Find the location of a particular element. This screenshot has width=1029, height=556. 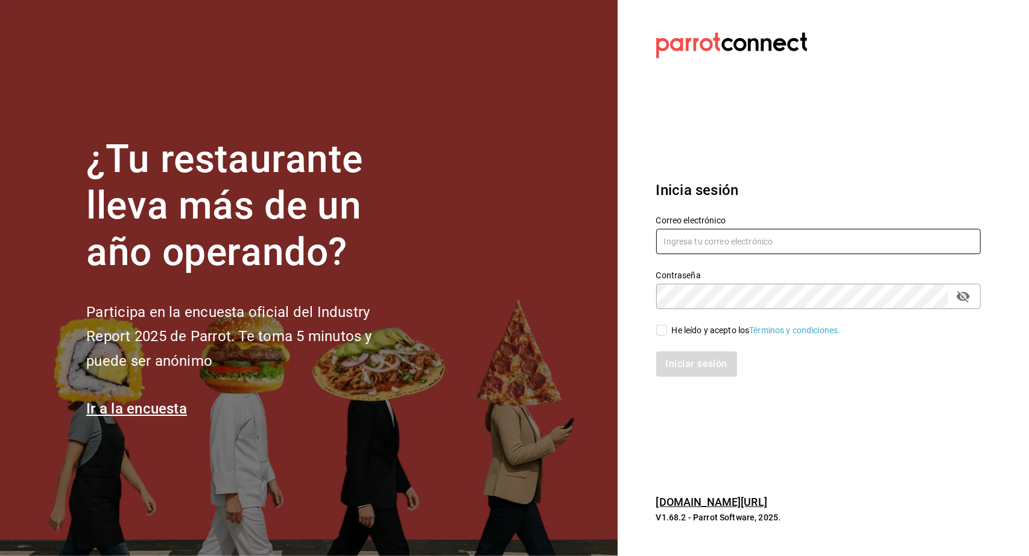

h3: Inicia sesión is located at coordinates (819, 190).